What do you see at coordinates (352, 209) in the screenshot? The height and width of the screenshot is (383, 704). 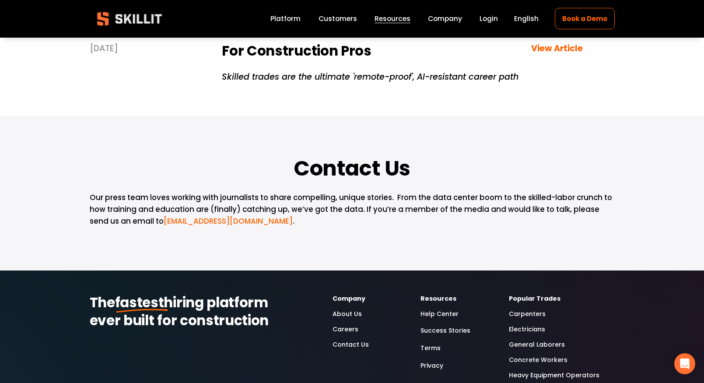 I see `p: Our press team loves working with journalists to share compelling, unique stories. From the data ...` at bounding box center [352, 209].